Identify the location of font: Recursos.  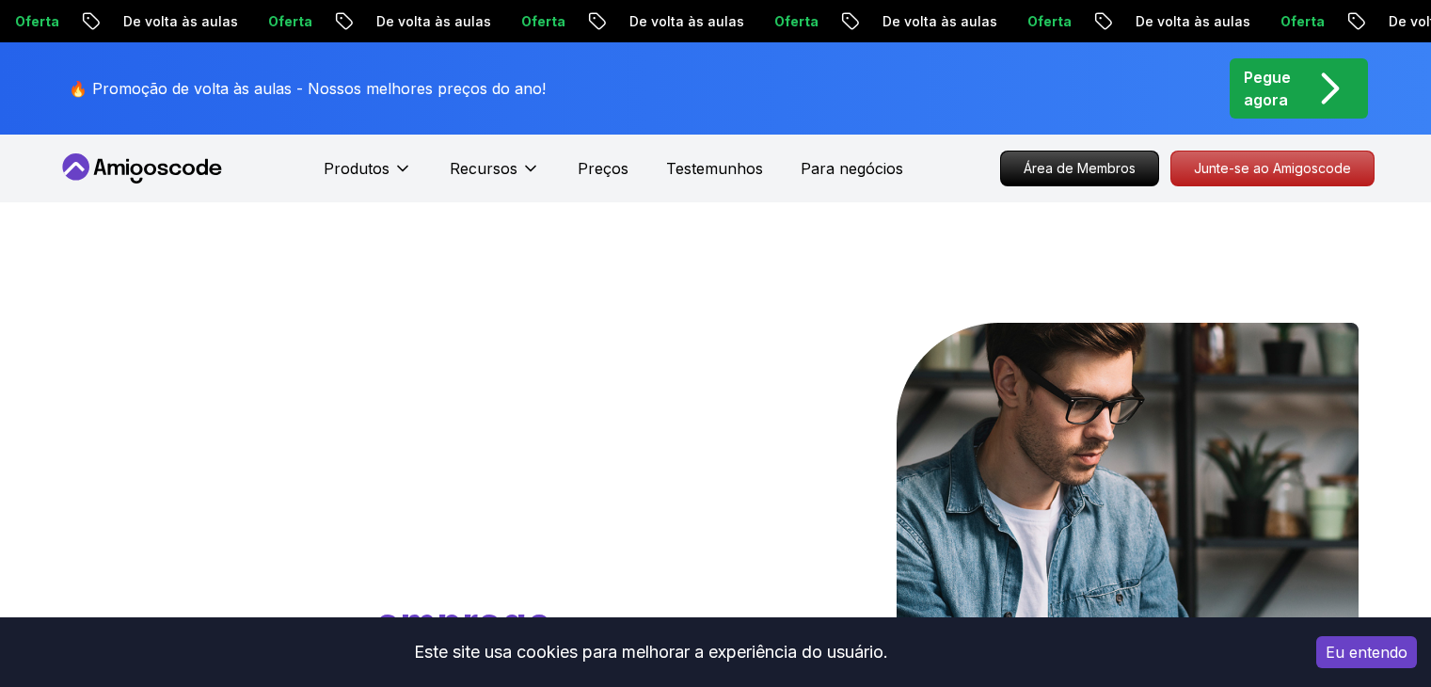
(484, 168).